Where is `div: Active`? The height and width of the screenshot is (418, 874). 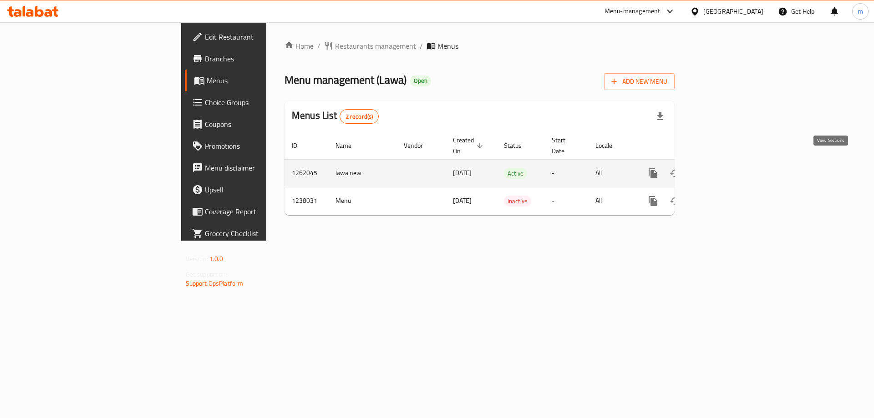 div: Active is located at coordinates (515, 173).